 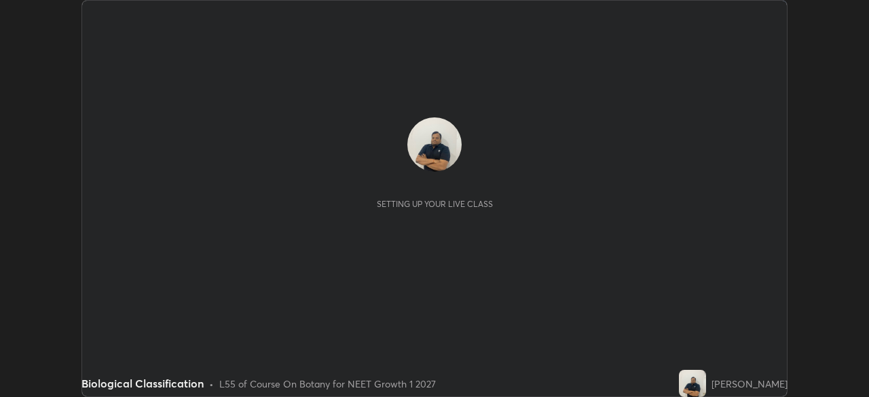 I want to click on div: L55 of Course On Botany for NEET Growth 1 2027, so click(x=327, y=384).